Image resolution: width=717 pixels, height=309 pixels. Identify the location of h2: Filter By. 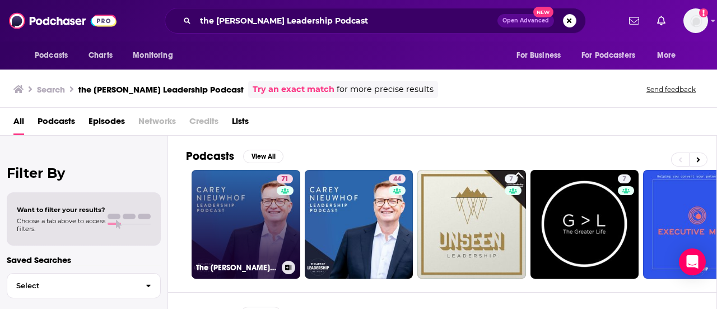
(83, 173).